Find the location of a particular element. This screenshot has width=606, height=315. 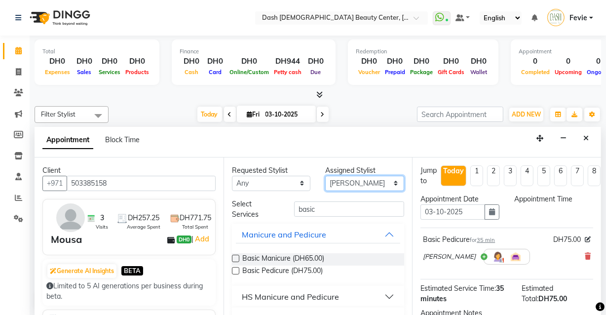

div: Appointment Time is located at coordinates (553, 199).